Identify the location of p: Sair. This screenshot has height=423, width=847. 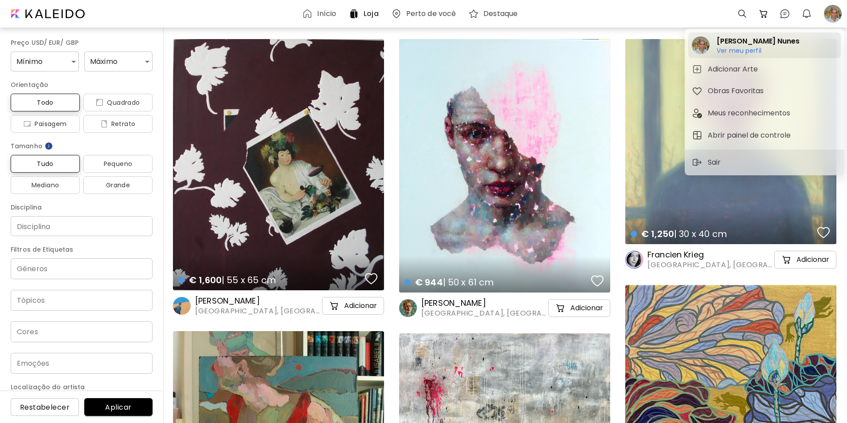
(716, 162).